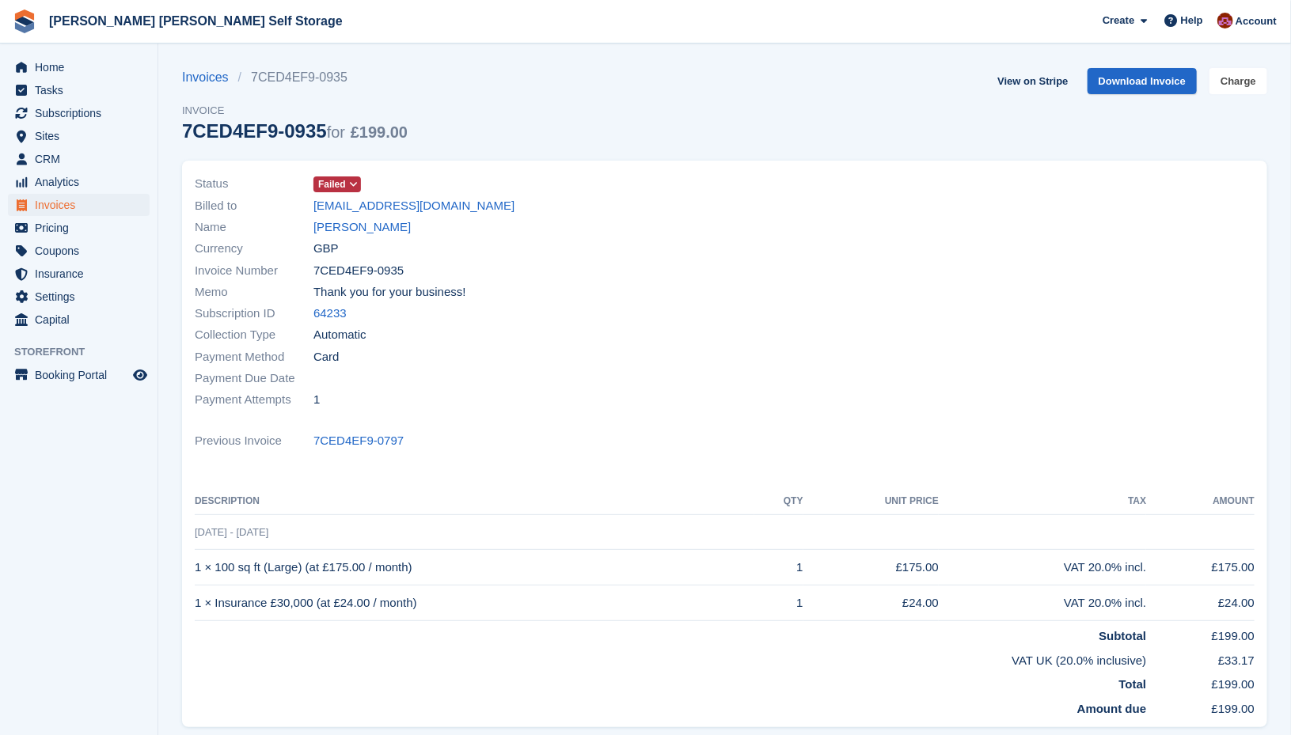 This screenshot has height=735, width=1291. I want to click on span: Payment Due Date, so click(254, 378).